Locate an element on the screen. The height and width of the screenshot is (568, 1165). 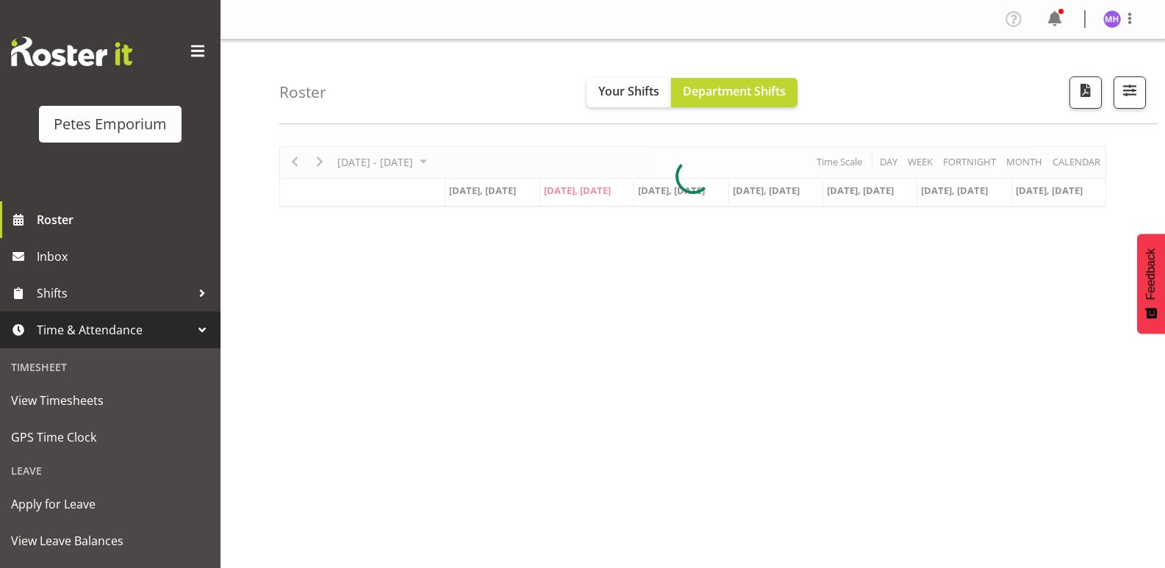
button: Feedback - Show survey is located at coordinates (1151, 284).